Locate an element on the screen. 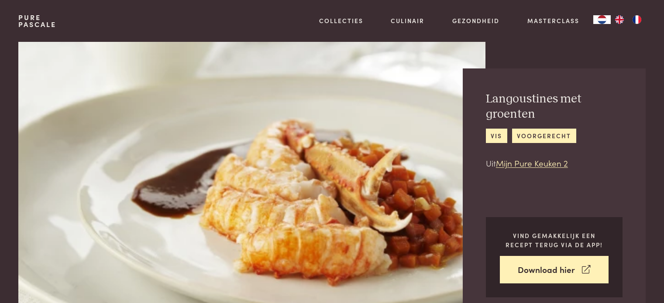  a: Download hier is located at coordinates (554, 270).